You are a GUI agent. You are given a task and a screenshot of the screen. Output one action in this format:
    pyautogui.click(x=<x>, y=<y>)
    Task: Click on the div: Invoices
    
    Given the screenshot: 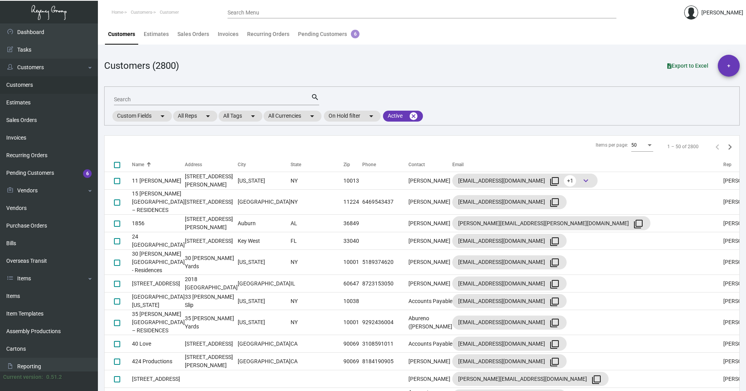 What is the action you would take?
    pyautogui.click(x=228, y=34)
    